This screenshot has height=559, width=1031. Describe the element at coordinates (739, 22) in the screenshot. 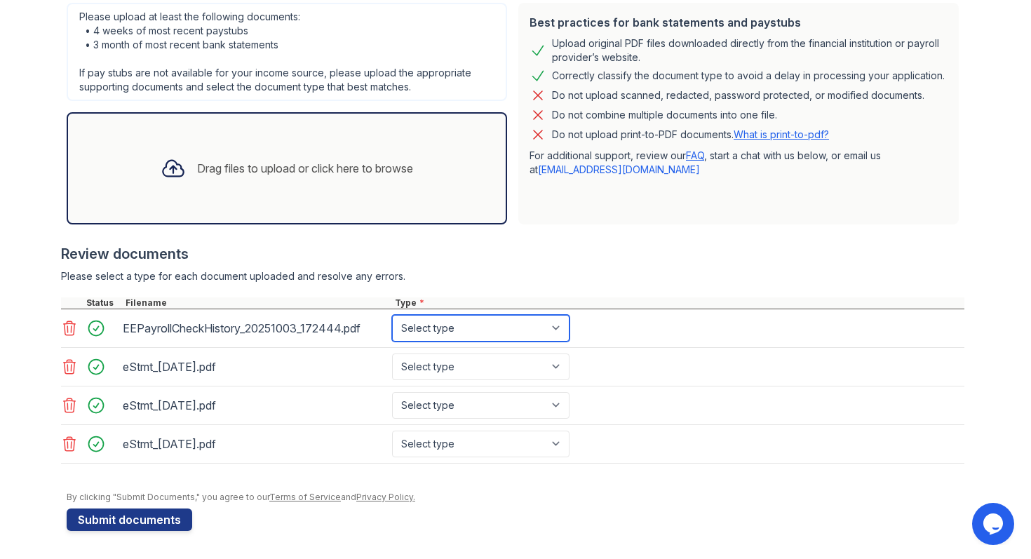

I see `div: Best practices for bank statements and paystubs` at that location.